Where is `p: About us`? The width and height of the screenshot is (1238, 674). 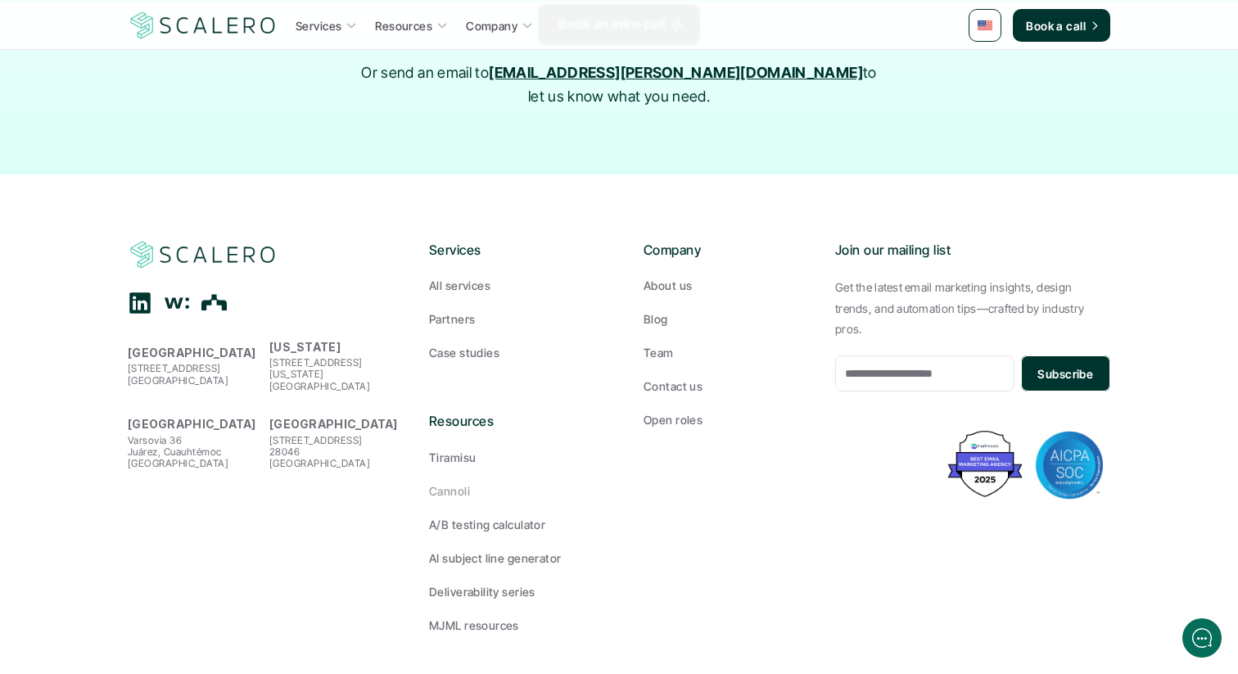
p: About us is located at coordinates (667, 285).